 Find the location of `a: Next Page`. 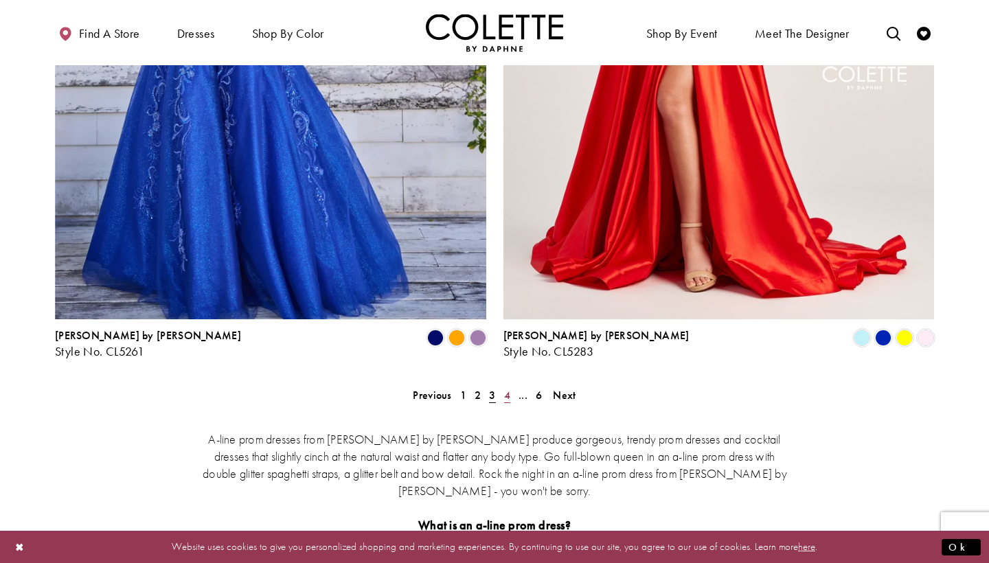

a: Next Page is located at coordinates (564, 395).